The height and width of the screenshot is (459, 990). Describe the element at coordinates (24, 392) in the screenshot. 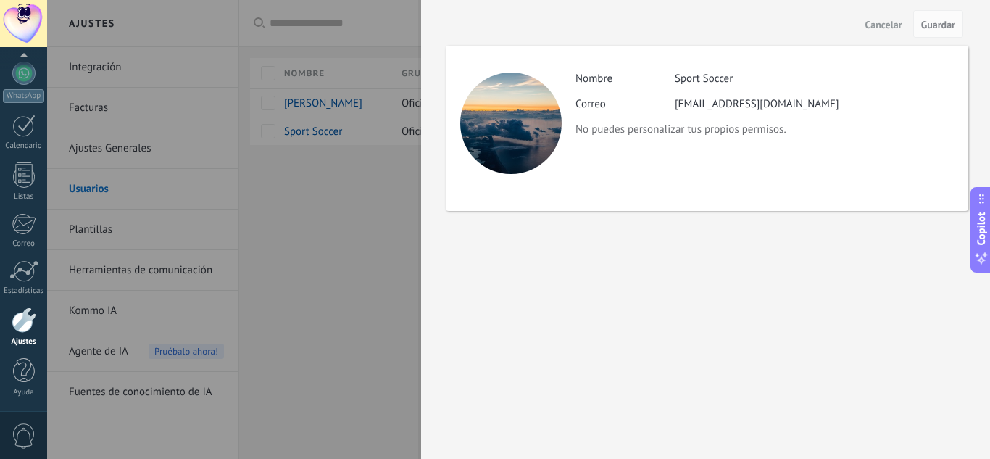

I see `div: Ayuda` at that location.